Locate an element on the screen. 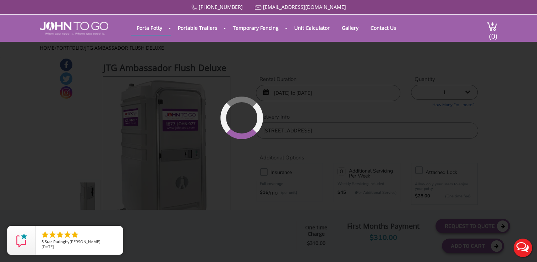  img: JOHN to go is located at coordinates (74, 28).